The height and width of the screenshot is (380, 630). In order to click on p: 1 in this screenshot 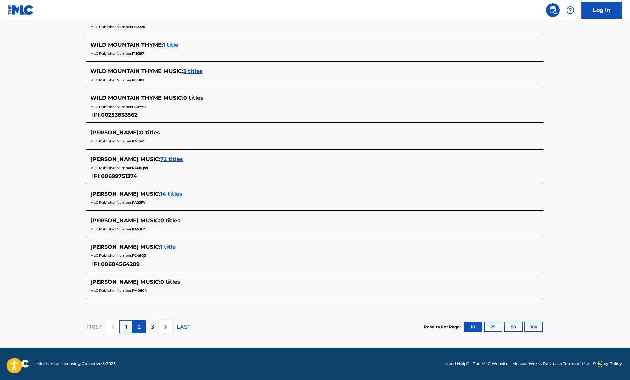, I will do `click(126, 327)`.